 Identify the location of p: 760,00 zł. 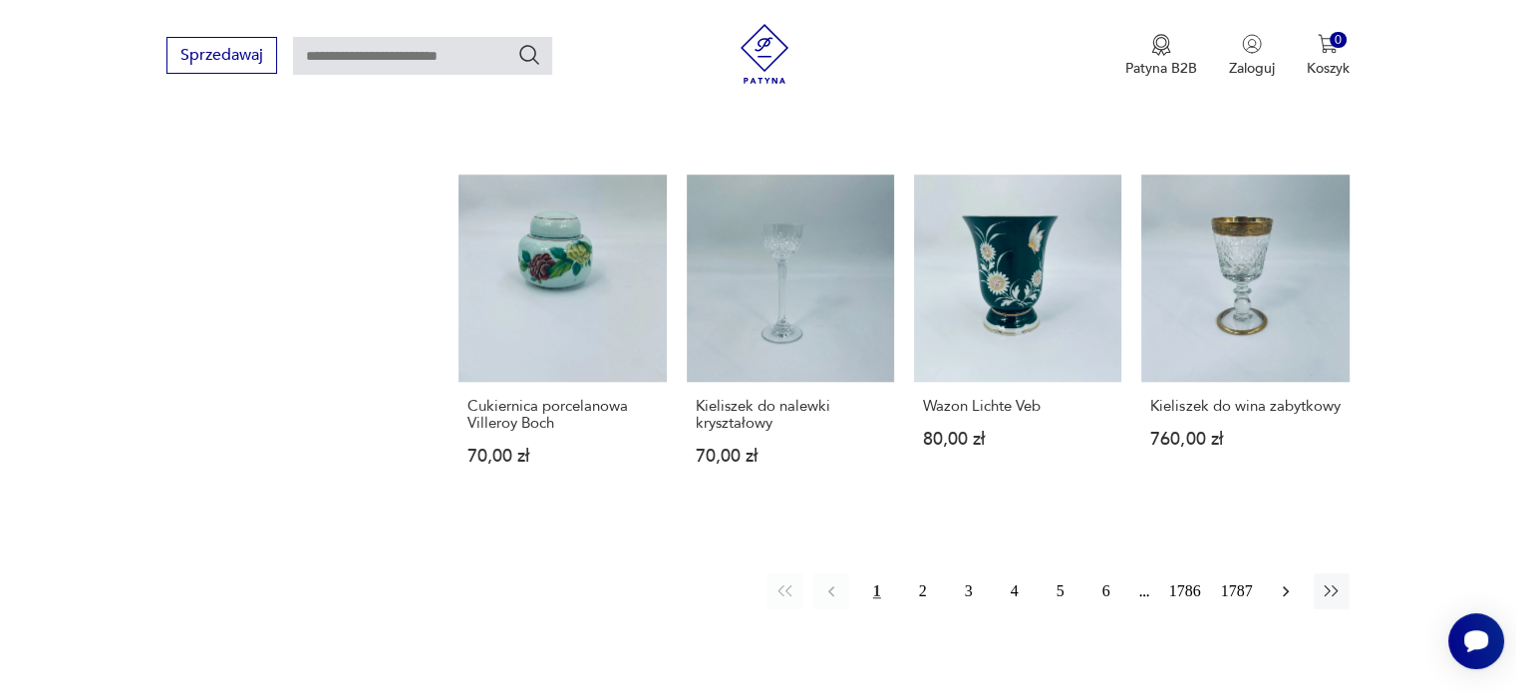
(1245, 439).